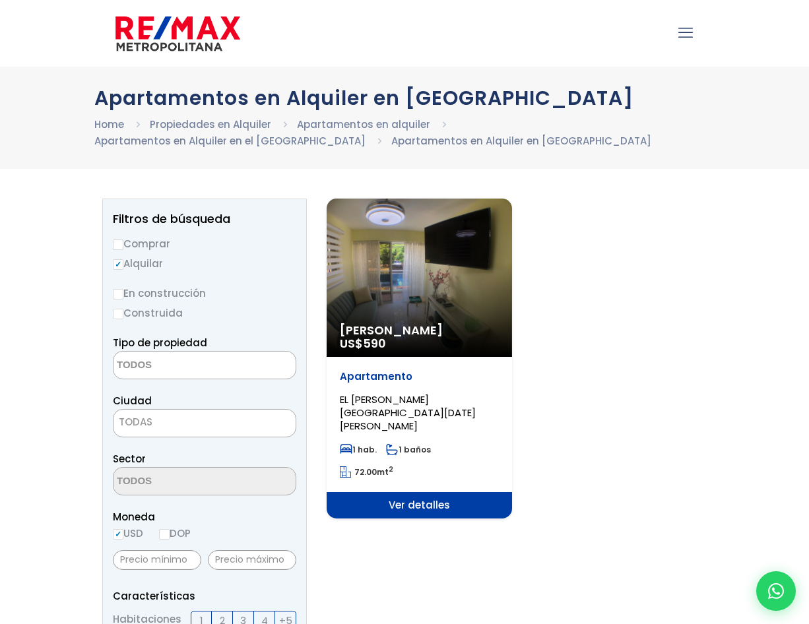  Describe the element at coordinates (205, 263) in the screenshot. I see `label: Alquilar` at that location.